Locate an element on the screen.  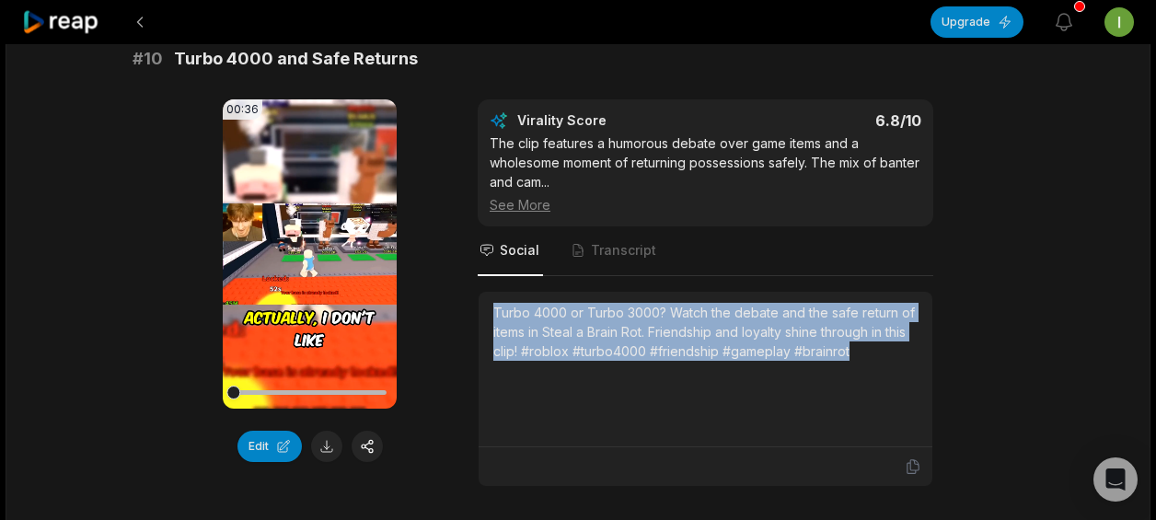
span: Turbo 4000 and Safe Returns is located at coordinates (295, 59).